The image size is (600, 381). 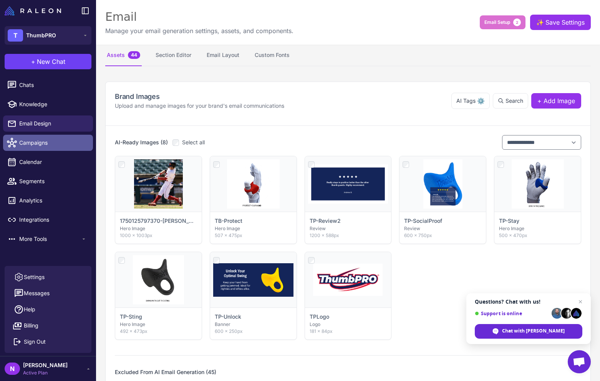 I want to click on span: Campaigns, so click(x=53, y=143).